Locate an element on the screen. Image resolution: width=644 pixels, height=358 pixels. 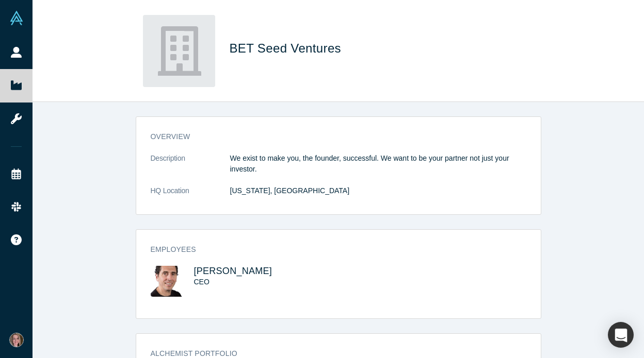
img: BET Seed Ventures's Logo is located at coordinates (179, 51).